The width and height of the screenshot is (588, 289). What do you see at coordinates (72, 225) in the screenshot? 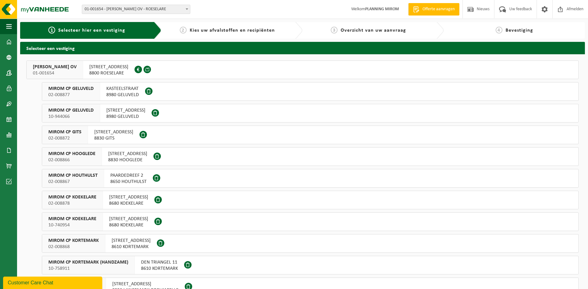
I see `span: 10-740954` at bounding box center [72, 225].